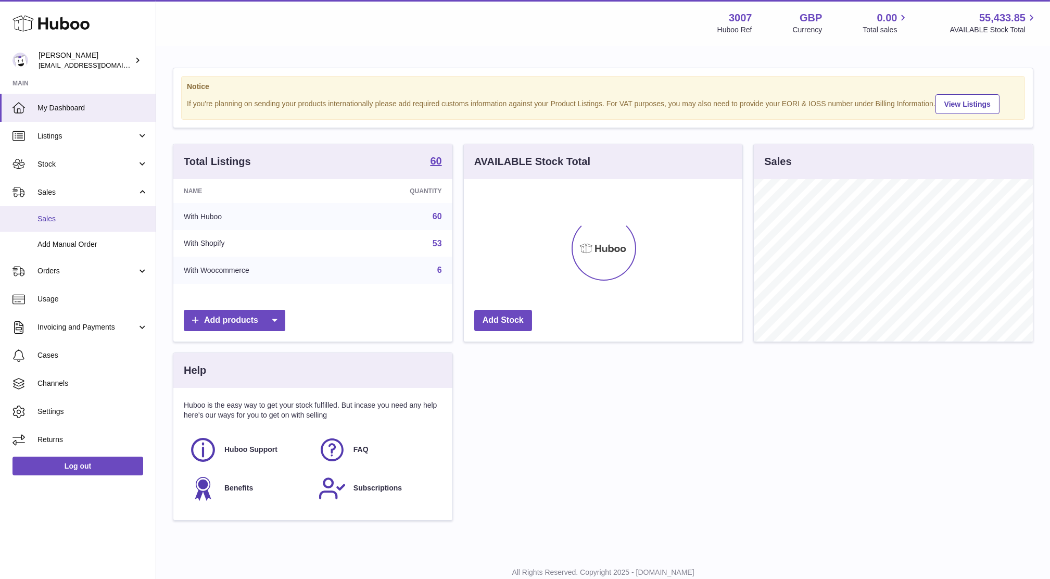  Describe the element at coordinates (377, 488) in the screenshot. I see `a: Subscriptions` at that location.